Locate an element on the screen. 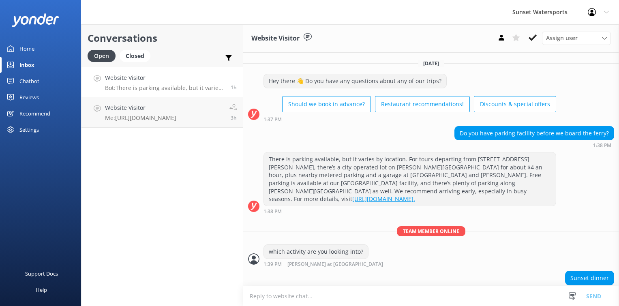  a: Closed is located at coordinates (137, 56).